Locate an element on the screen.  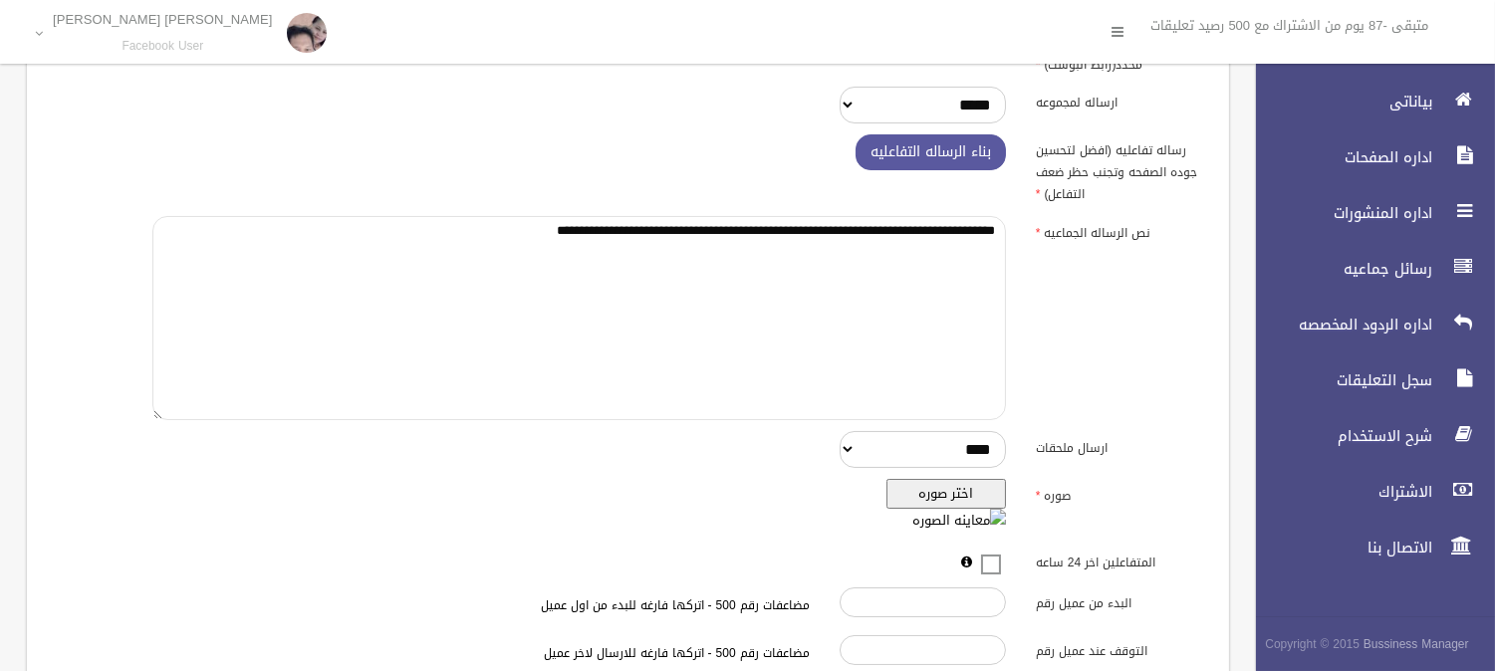
h6: مضاعفات رقم 500 - اتركها فارغه للارسال لاخر عميل is located at coordinates (579, 653).